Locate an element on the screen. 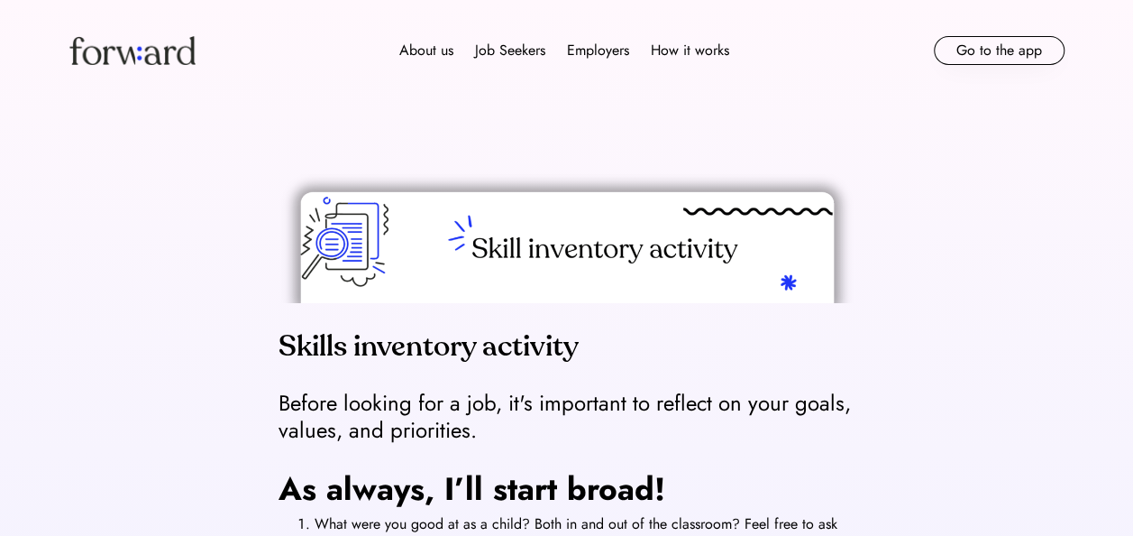  span: As always, I’ll start broad! is located at coordinates (472, 488).